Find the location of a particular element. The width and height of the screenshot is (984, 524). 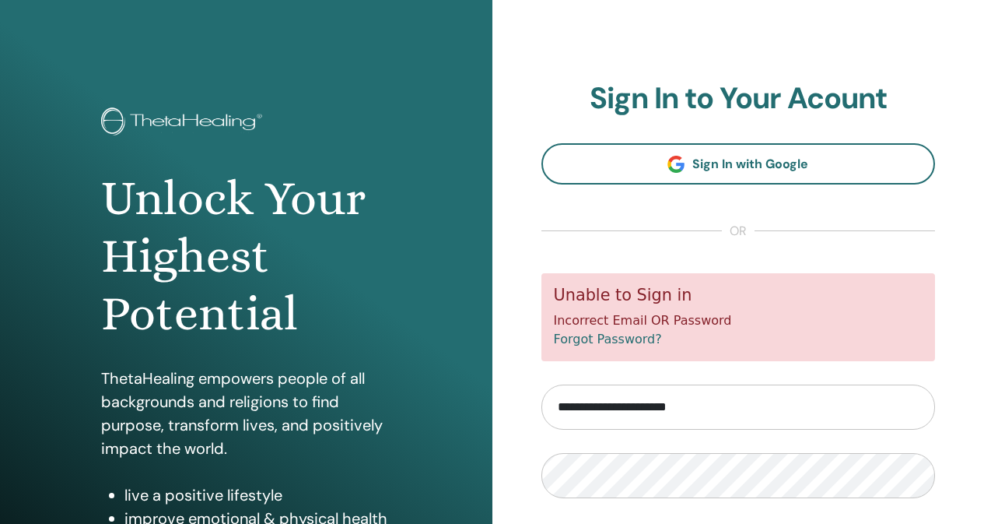

a: Forgot Password? is located at coordinates (608, 339).